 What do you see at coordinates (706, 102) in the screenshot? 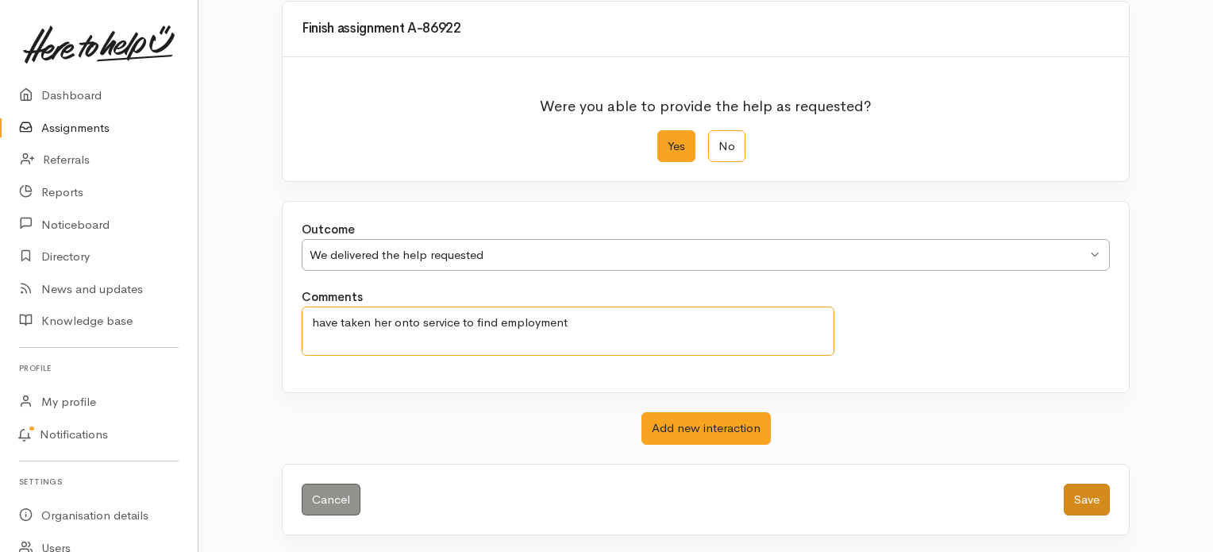
I see `p: Were you able to provide the help as requested?` at bounding box center [706, 102].